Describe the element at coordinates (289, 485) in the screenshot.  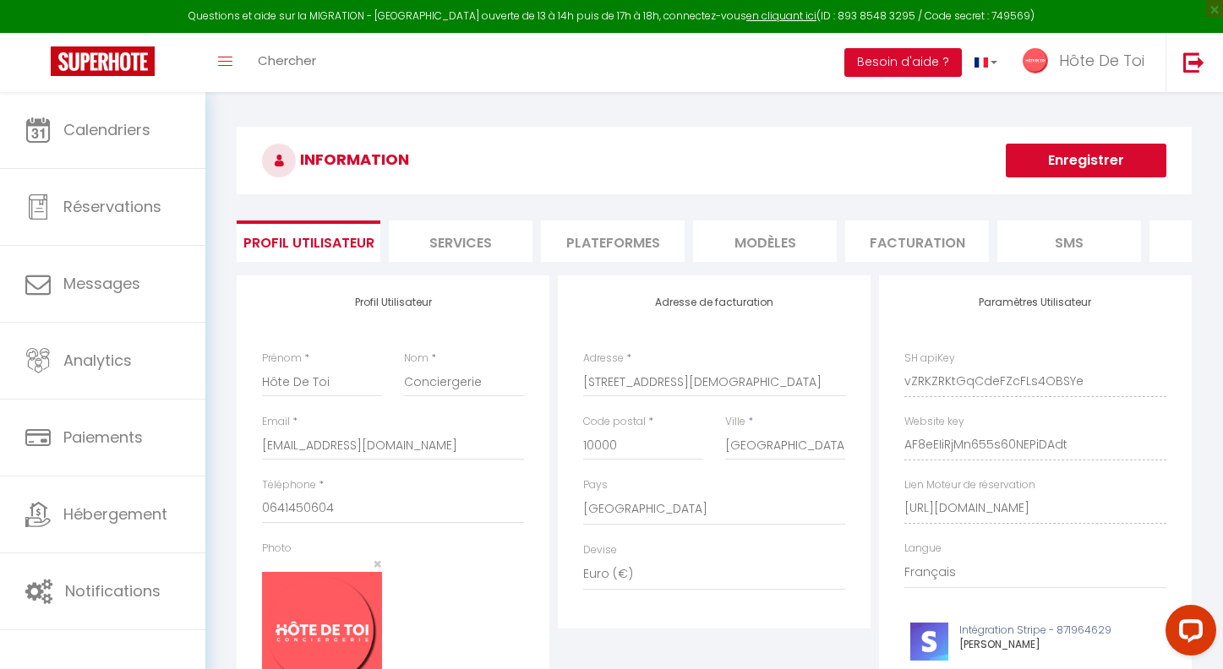
I see `label: Téléphone` at that location.